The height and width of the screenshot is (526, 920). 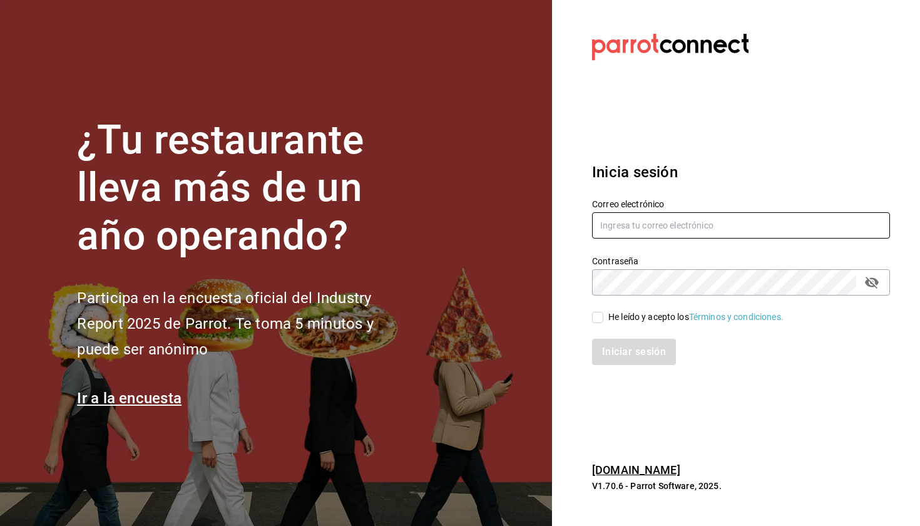 I want to click on h2: Participa en la encuesta oficial del Industry Report 2025 de Parrot. Te toma 5 minutos y puede se..., so click(x=246, y=324).